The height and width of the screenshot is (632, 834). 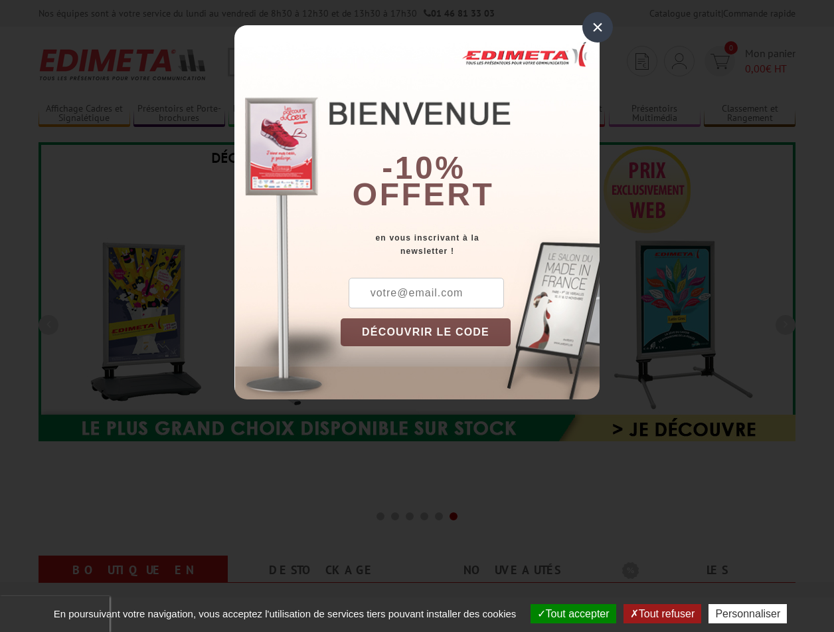 What do you see at coordinates (426, 332) in the screenshot?
I see `button: DÉCOUVRIR LE CODE` at bounding box center [426, 332].